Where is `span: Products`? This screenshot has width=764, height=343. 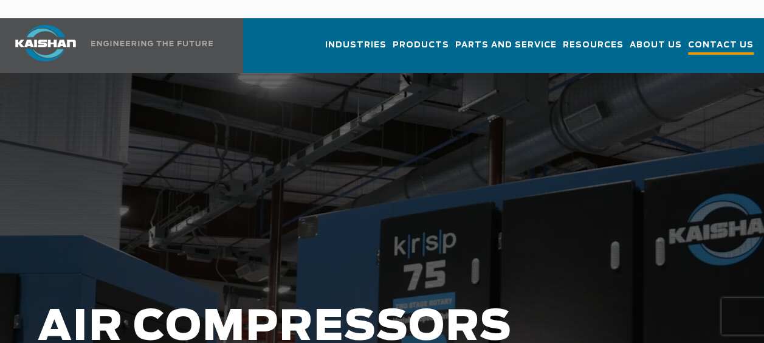
span: Products is located at coordinates (420, 45).